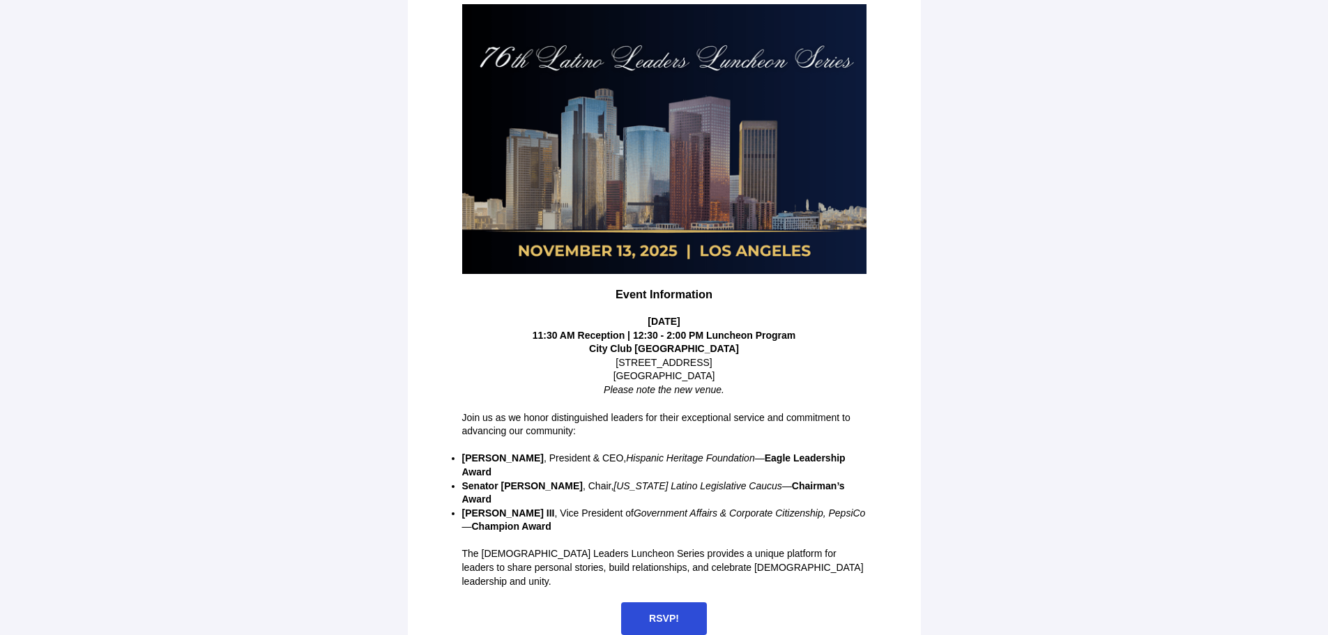 The image size is (1328, 635). What do you see at coordinates (653, 493) in the screenshot?
I see `strong: Chairman’s Award` at bounding box center [653, 493].